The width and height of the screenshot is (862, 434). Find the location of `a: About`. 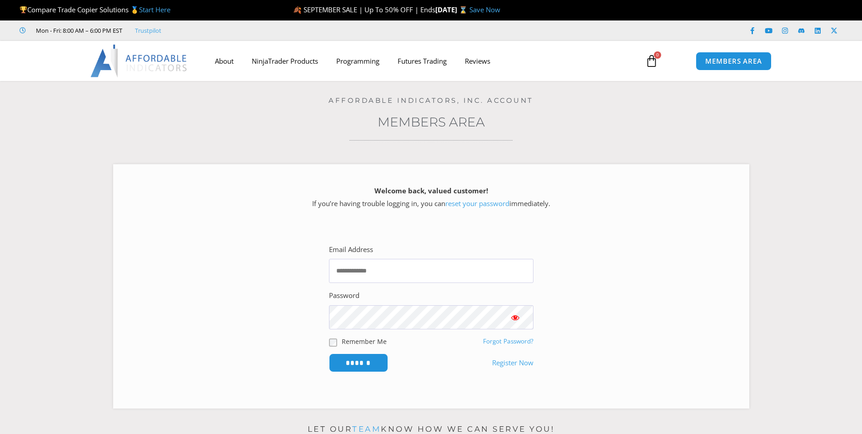

a: About is located at coordinates (224, 61).